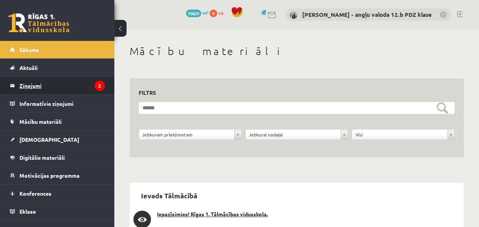 The width and height of the screenshot is (479, 227). What do you see at coordinates (62, 85) in the screenshot?
I see `legend: Ziņojumi` at bounding box center [62, 85].